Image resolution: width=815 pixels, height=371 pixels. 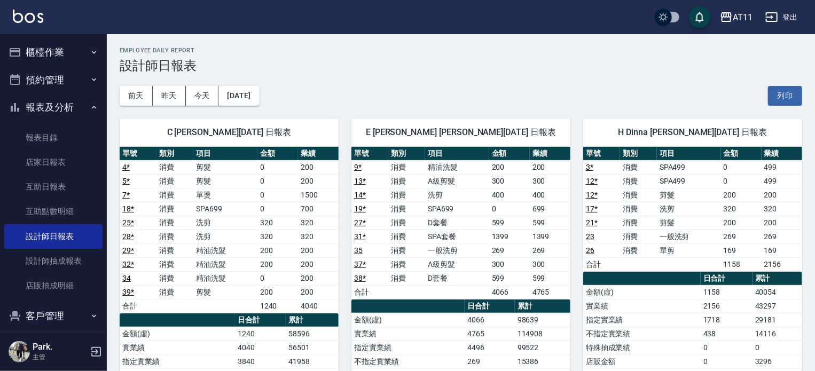 What do you see at coordinates (53, 344) in the screenshot?
I see `button: 員工及薪資` at bounding box center [53, 344].